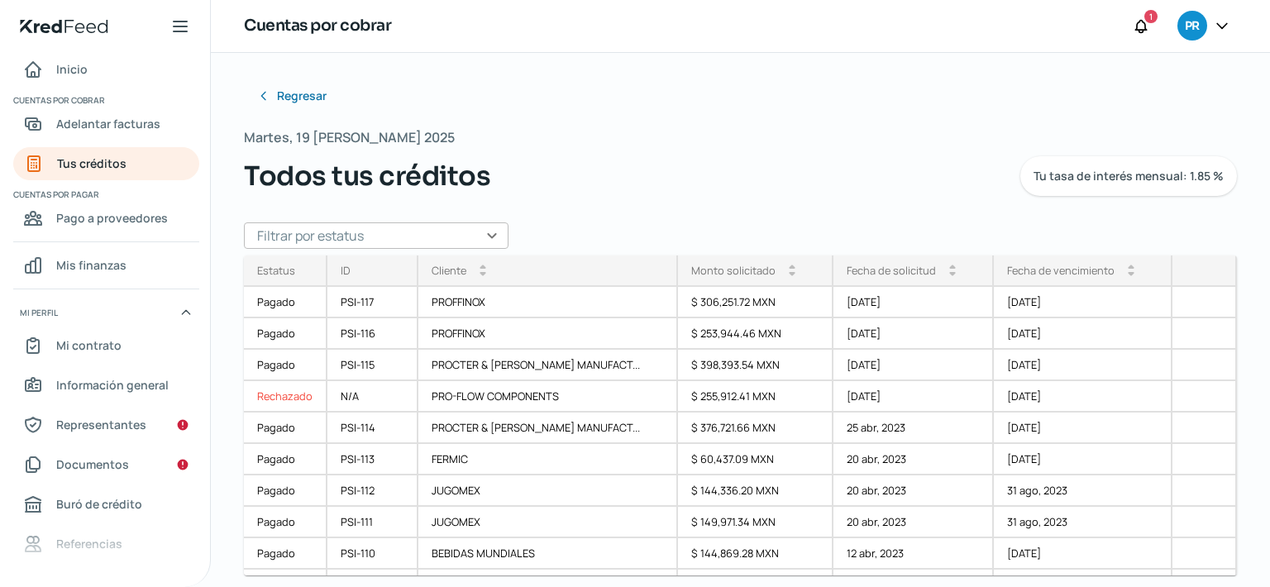 This screenshot has height=587, width=1270. Describe the element at coordinates (373, 554) in the screenshot. I see `div: PSI-110` at that location.